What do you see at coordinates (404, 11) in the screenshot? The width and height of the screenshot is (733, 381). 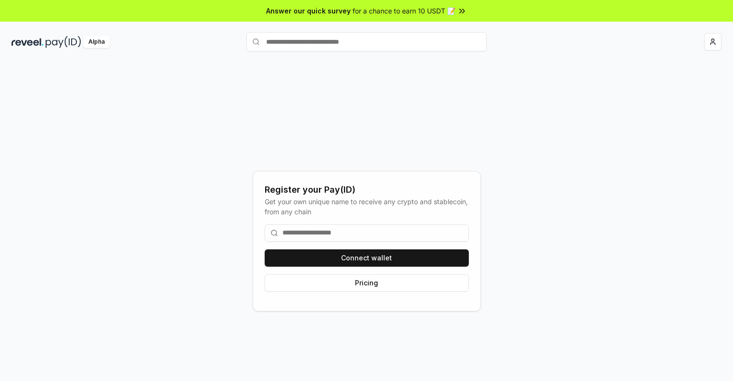 I see `span: for a chance to earn 10 USDT 📝` at bounding box center [404, 11].